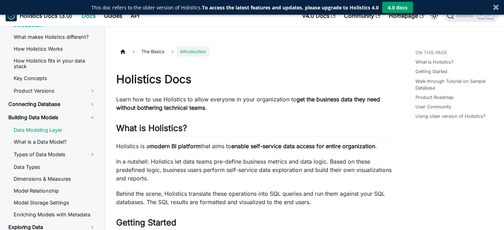  I want to click on a: Home page, so click(123, 51).